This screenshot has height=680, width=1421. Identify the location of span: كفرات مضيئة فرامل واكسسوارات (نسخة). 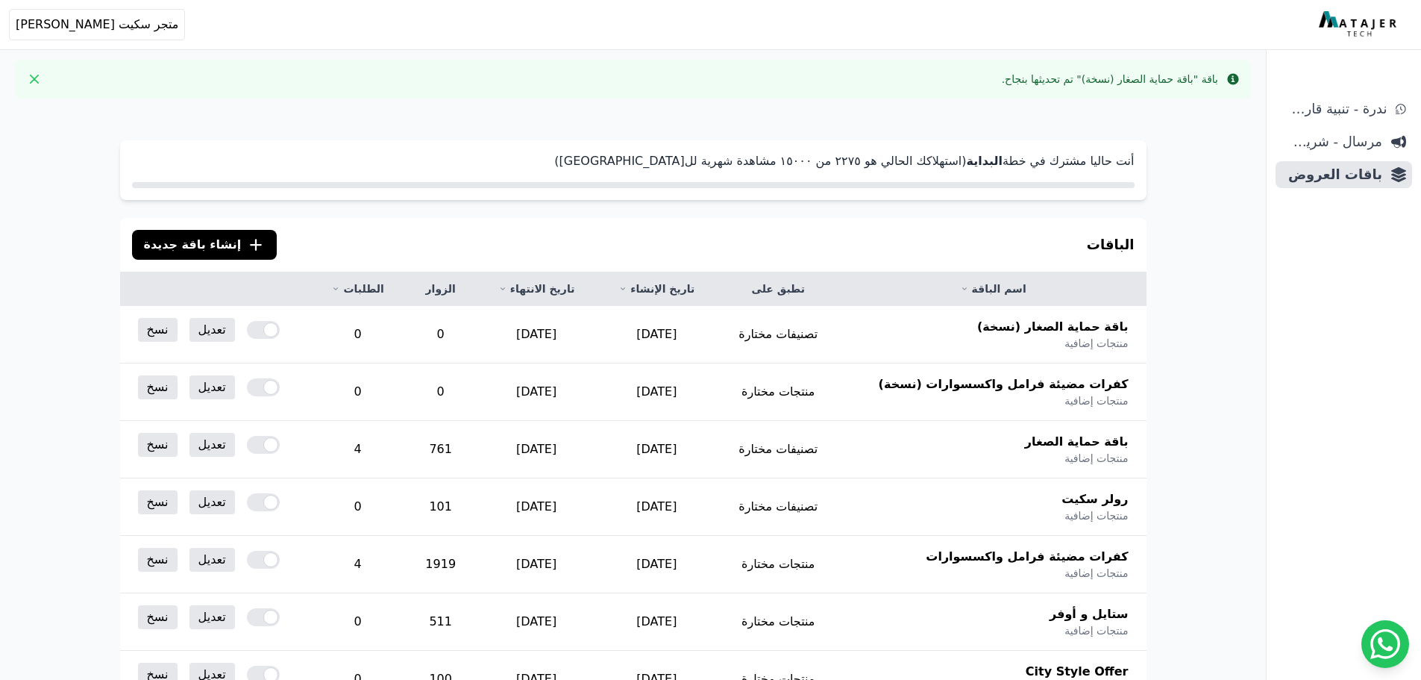
(1003, 384).